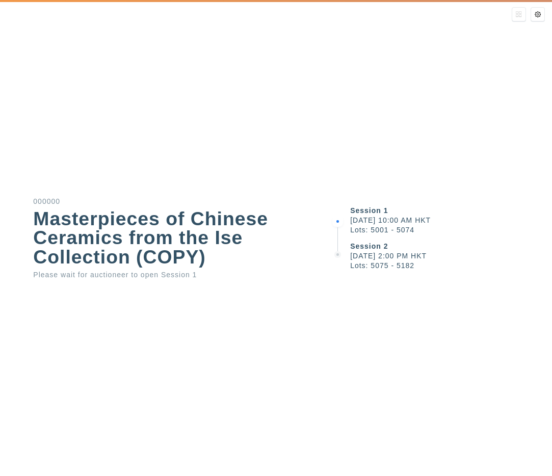 This screenshot has height=476, width=552. What do you see at coordinates (451, 265) in the screenshot?
I see `div: Lots: 5075 - 5182` at bounding box center [451, 265].